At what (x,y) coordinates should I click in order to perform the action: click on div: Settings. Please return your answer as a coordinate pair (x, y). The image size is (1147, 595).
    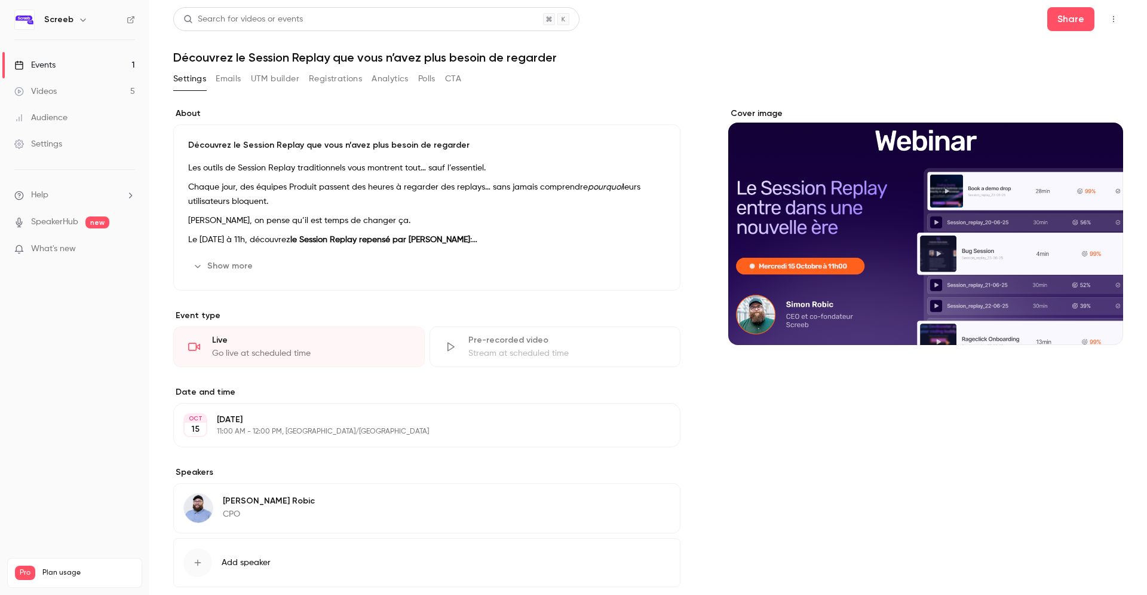
    Looking at the image, I should click on (38, 144).